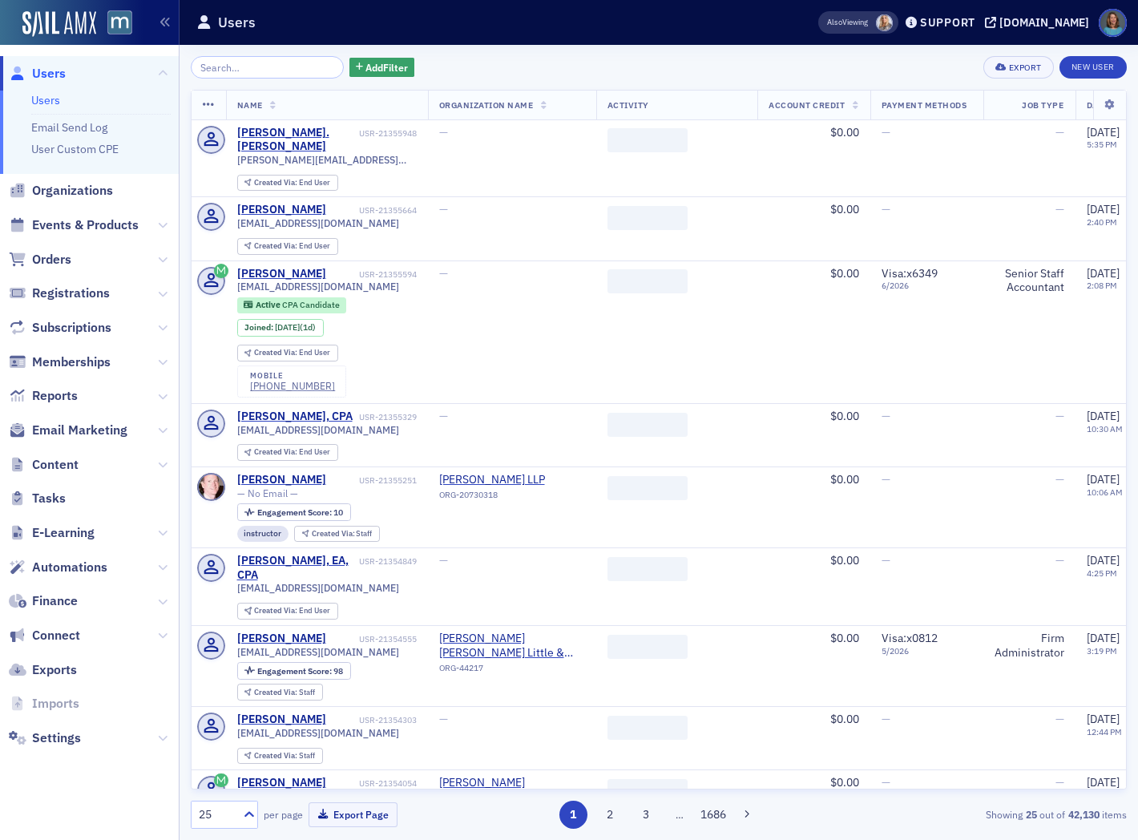 This screenshot has height=840, width=1138. What do you see at coordinates (1104, 492) in the screenshot?
I see `time: 10:06 AM` at bounding box center [1104, 492].